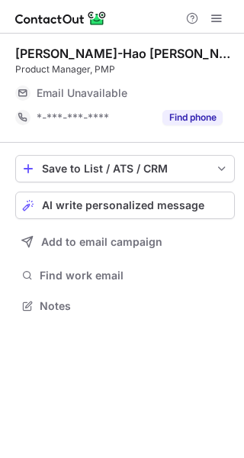  I want to click on div: Product Manager, PMP, so click(125, 69).